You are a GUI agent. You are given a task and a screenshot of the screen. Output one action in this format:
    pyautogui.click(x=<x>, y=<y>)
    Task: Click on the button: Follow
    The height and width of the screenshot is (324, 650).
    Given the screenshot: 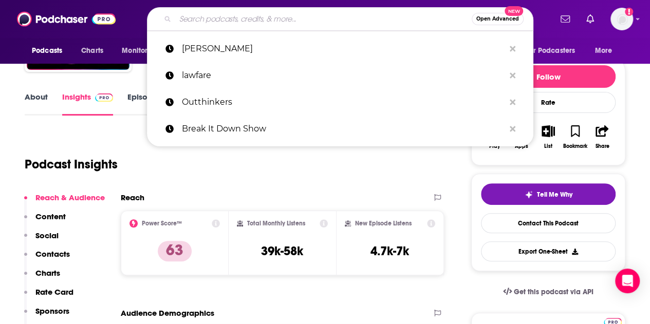 What is the action you would take?
    pyautogui.click(x=548, y=77)
    